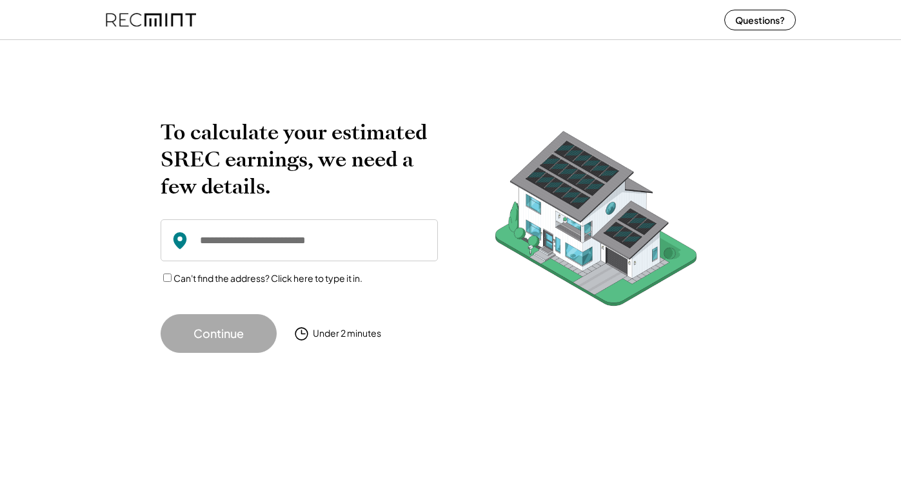 The width and height of the screenshot is (901, 498). What do you see at coordinates (596, 222) in the screenshot?
I see `img: RecMintArtboard%207.png` at bounding box center [596, 222].